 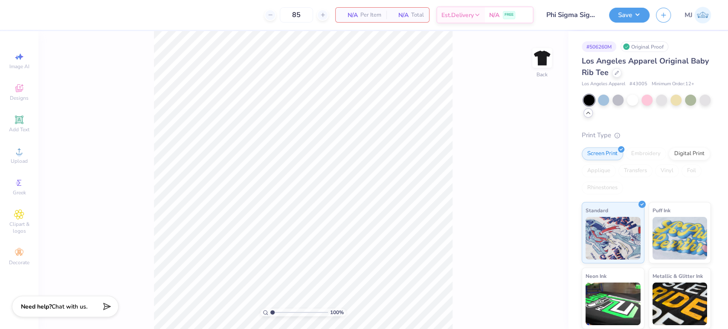 What do you see at coordinates (603, 84) in the screenshot?
I see `span: Los Angeles Apparel` at bounding box center [603, 84].